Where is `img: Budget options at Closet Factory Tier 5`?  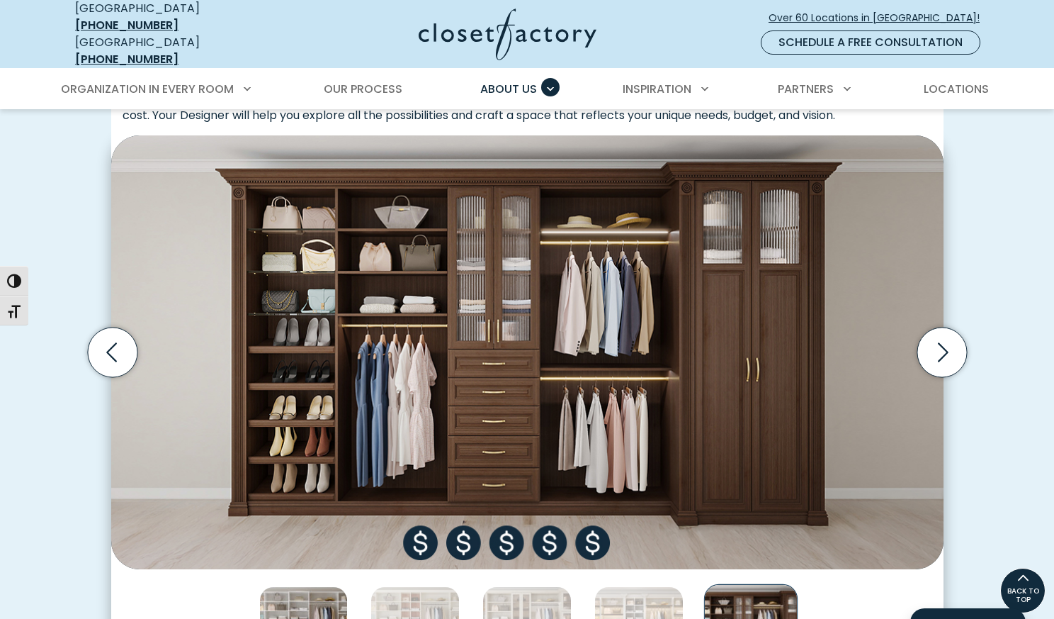 img: Budget options at Closet Factory Tier 5 is located at coordinates (527, 352).